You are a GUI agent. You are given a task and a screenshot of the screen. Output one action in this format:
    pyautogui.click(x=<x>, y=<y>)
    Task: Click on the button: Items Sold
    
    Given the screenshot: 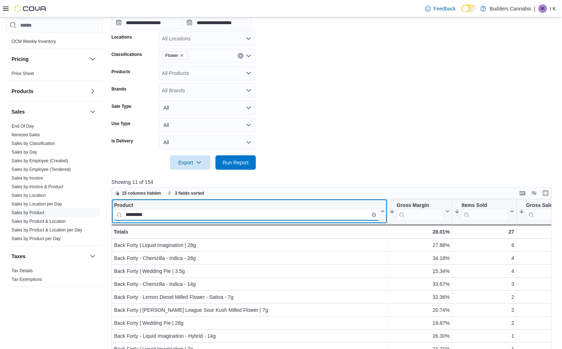 What is the action you would take?
    pyautogui.click(x=484, y=211)
    